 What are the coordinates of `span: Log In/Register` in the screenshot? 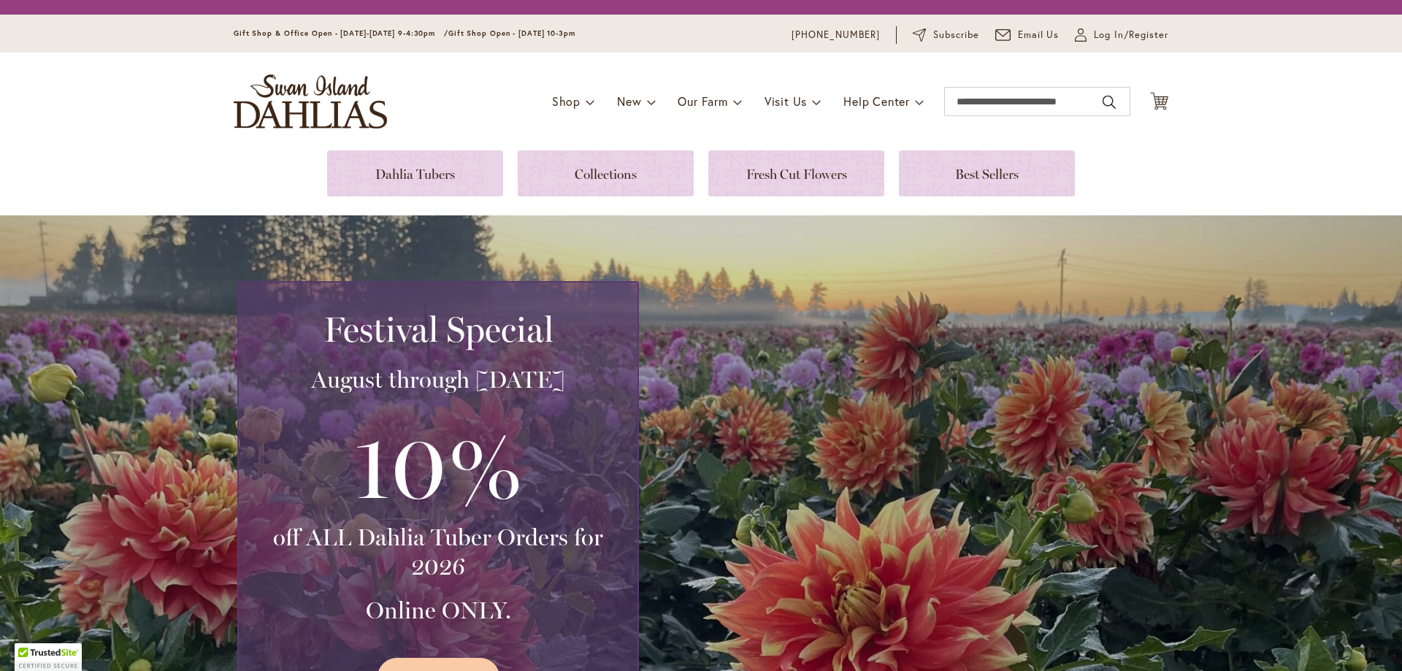 It's located at (1131, 35).